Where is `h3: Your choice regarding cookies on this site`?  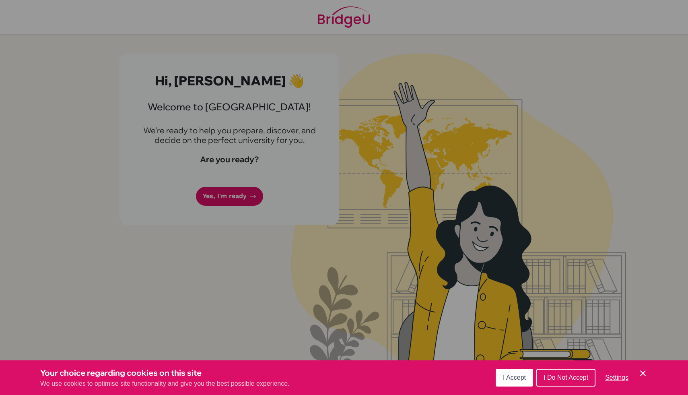 h3: Your choice regarding cookies on this site is located at coordinates (165, 373).